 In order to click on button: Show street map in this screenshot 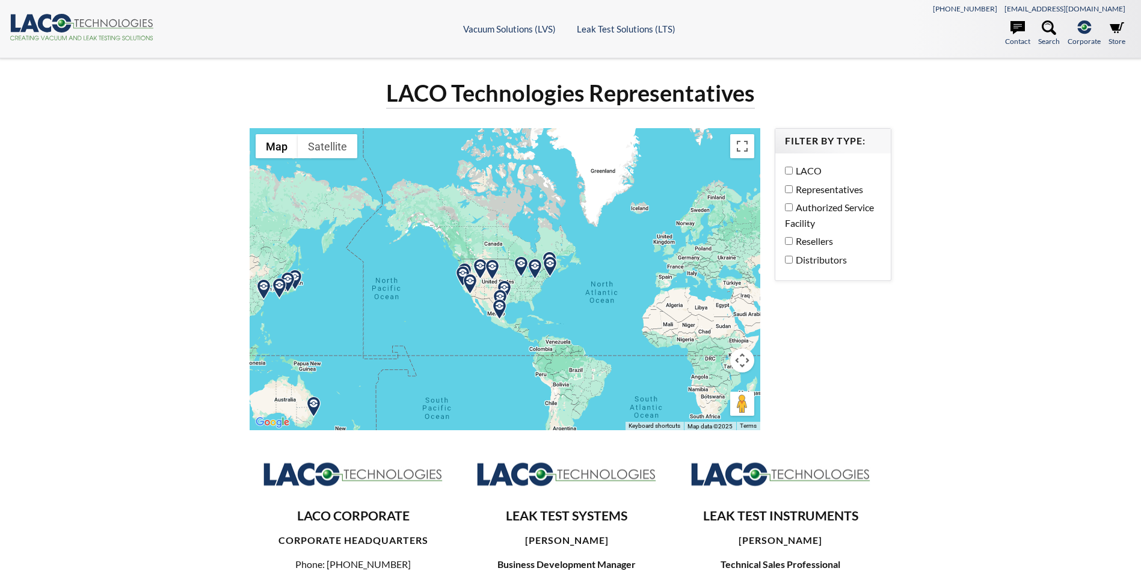, I will do `click(277, 146)`.